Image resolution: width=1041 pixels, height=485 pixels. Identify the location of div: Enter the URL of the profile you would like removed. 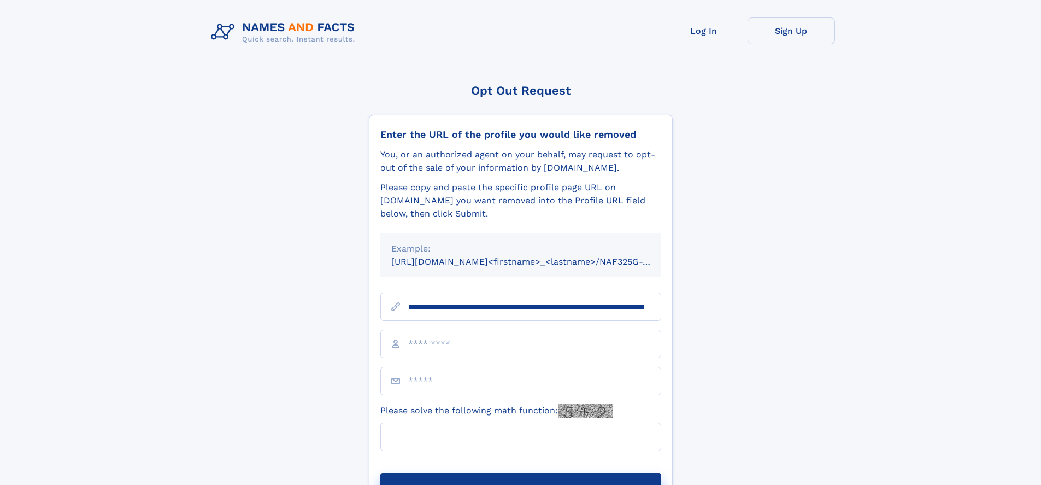
(521, 134).